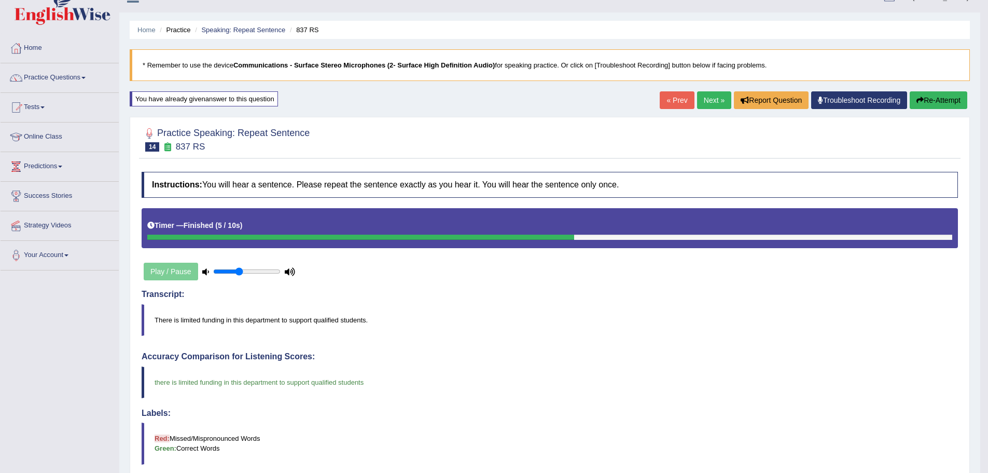 Image resolution: width=988 pixels, height=473 pixels. Describe the element at coordinates (550, 320) in the screenshot. I see `blockquote: There is limited funding in this department to support qualified students.` at that location.